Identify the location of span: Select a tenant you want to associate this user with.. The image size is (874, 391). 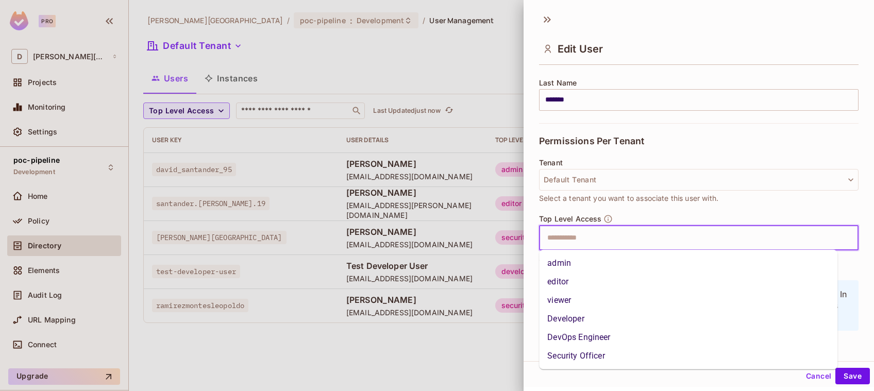
(629, 198).